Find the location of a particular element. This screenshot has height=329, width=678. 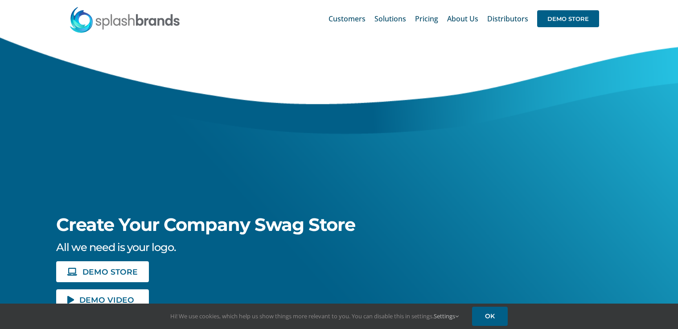

span: Hi! We use cookies, which help us show things more relevant to you. You can disable this in setti... is located at coordinates (314, 316).